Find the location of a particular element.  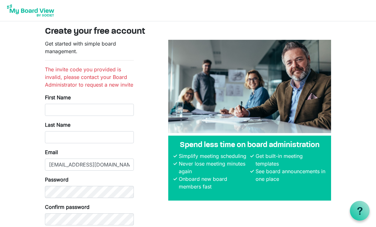

li: See board announcements in one place is located at coordinates (290, 175).